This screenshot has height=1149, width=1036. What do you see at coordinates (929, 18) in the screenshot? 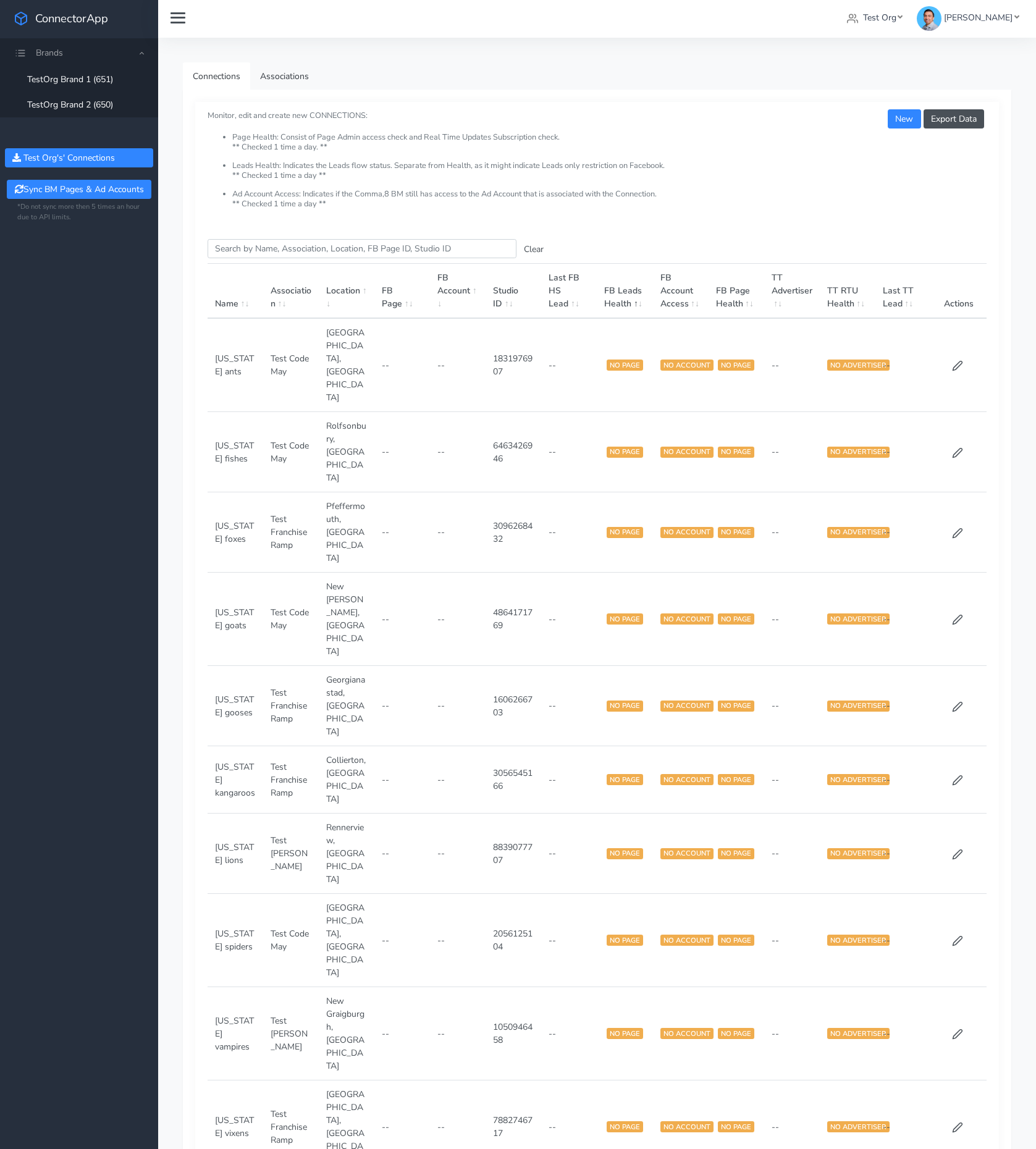
I see `img: Velimir Lesikov` at bounding box center [929, 18].